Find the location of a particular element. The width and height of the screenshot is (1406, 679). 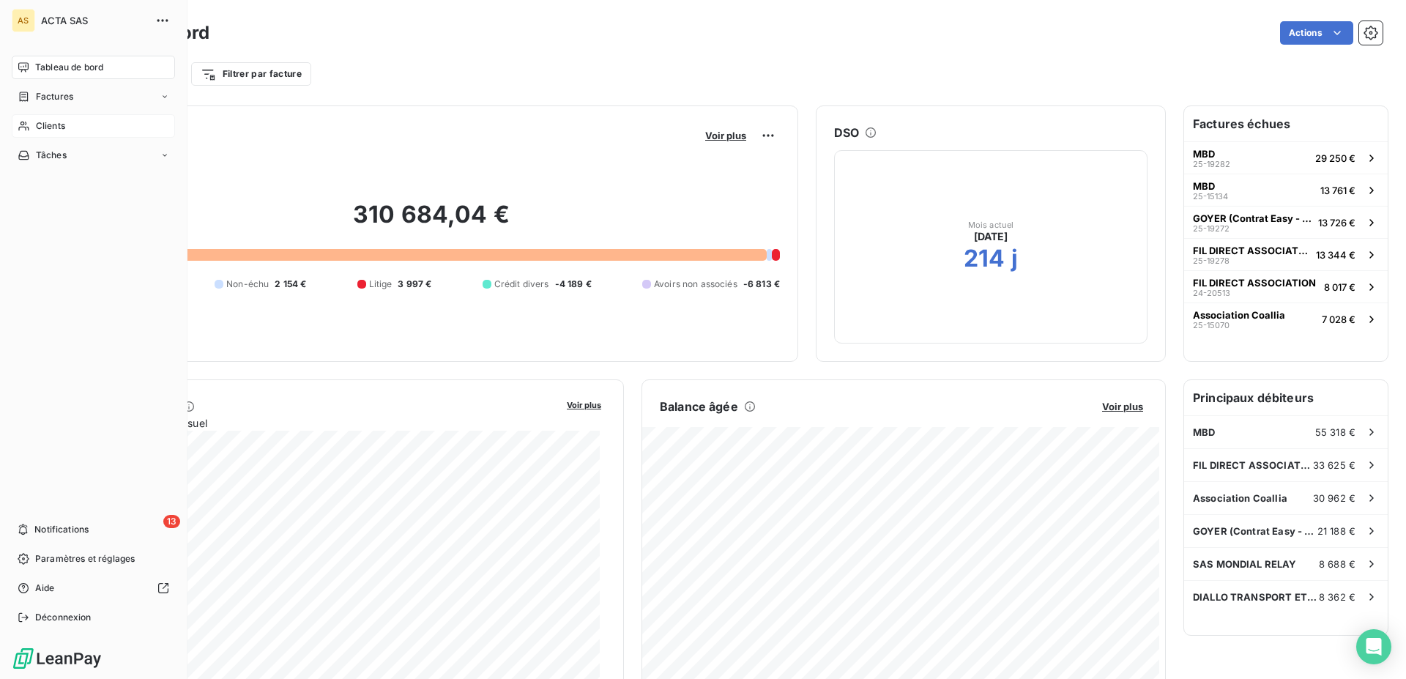

h2: 310 684,04 € is located at coordinates (431, 222).